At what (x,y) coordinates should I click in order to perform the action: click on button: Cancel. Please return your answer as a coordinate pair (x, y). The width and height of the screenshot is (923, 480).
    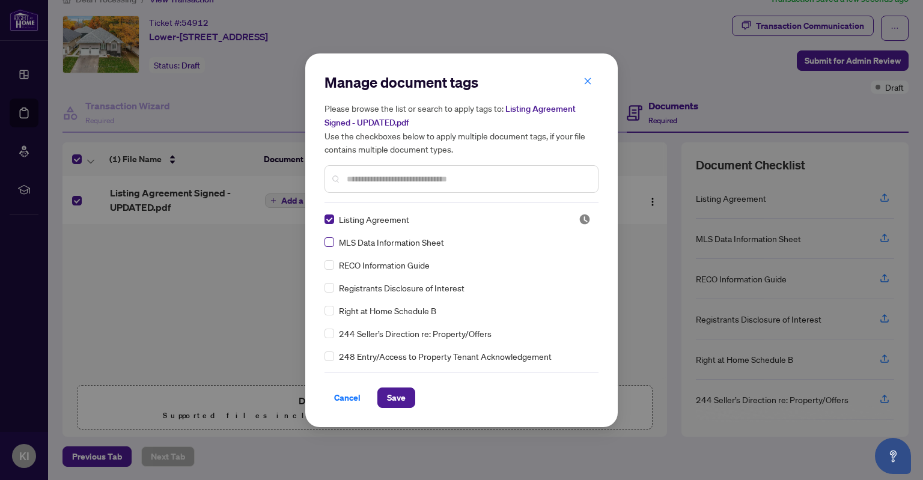
    Looking at the image, I should click on (348, 398).